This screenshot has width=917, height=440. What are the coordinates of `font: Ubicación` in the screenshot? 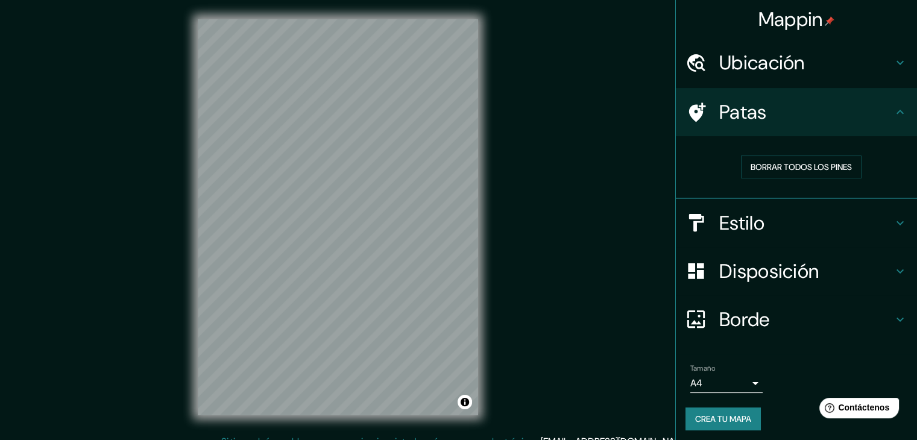 It's located at (762, 63).